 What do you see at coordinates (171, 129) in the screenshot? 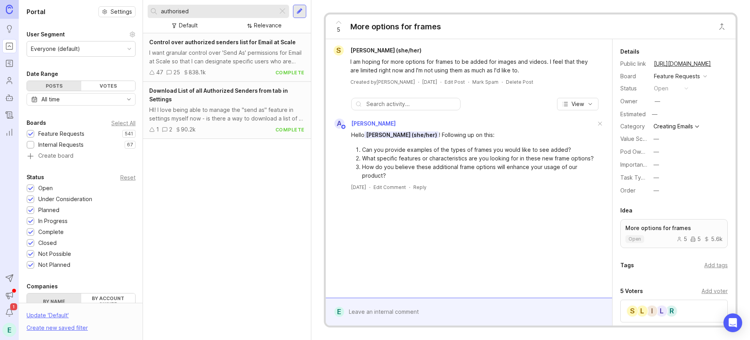
I see `div: 2` at bounding box center [171, 129].